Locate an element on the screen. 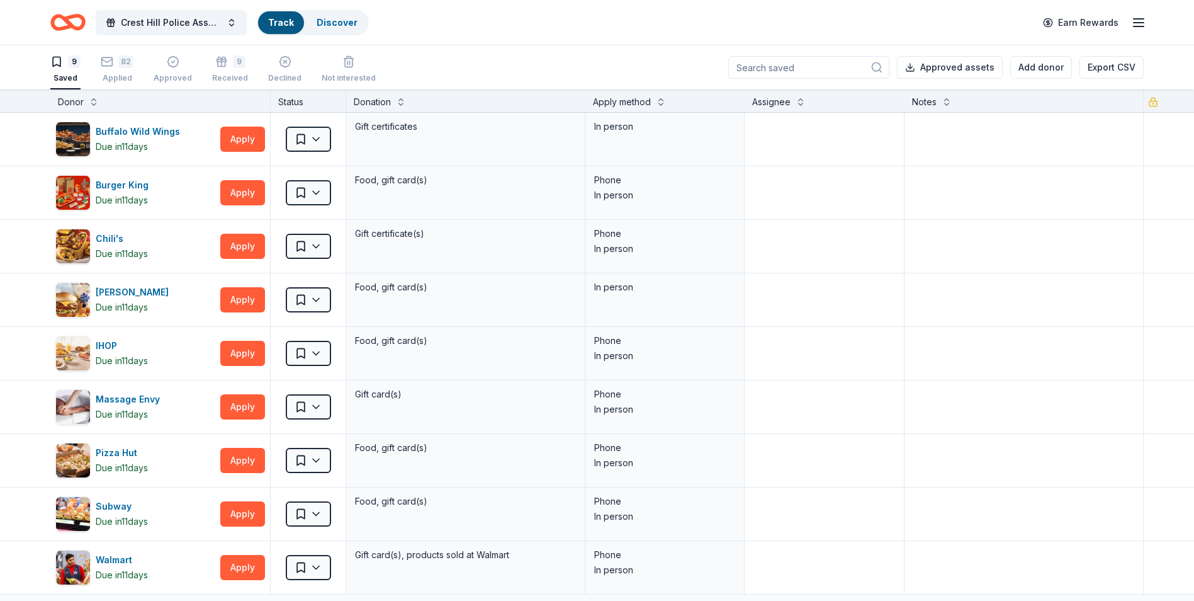 Image resolution: width=1194 pixels, height=601 pixels. div: Massage Envy is located at coordinates (130, 399).